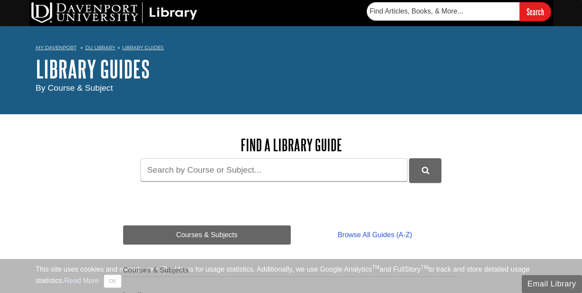 The height and width of the screenshot is (293, 582). Describe the element at coordinates (375, 235) in the screenshot. I see `a: Browse All Guides (A-Z)` at that location.